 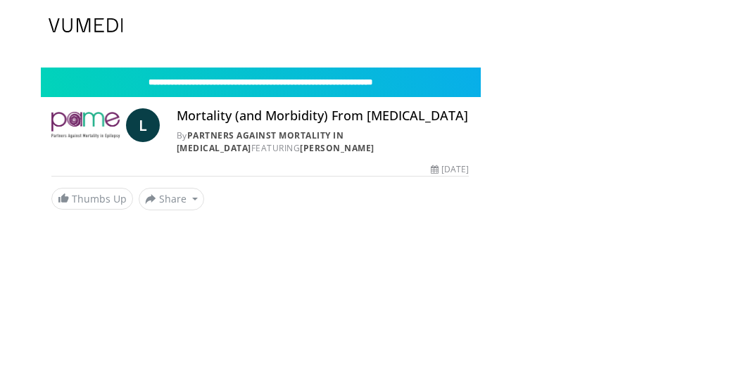 I want to click on span: L, so click(x=143, y=125).